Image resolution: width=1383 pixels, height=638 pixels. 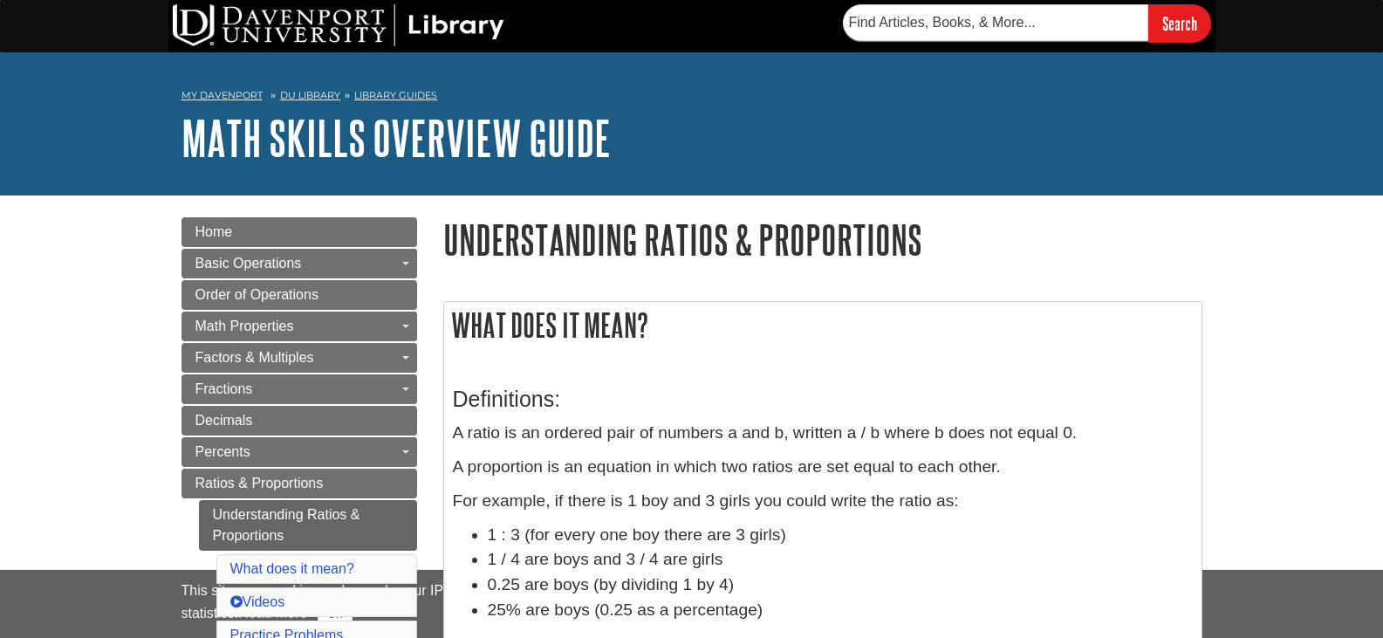 I want to click on a: DU Library, so click(x=310, y=95).